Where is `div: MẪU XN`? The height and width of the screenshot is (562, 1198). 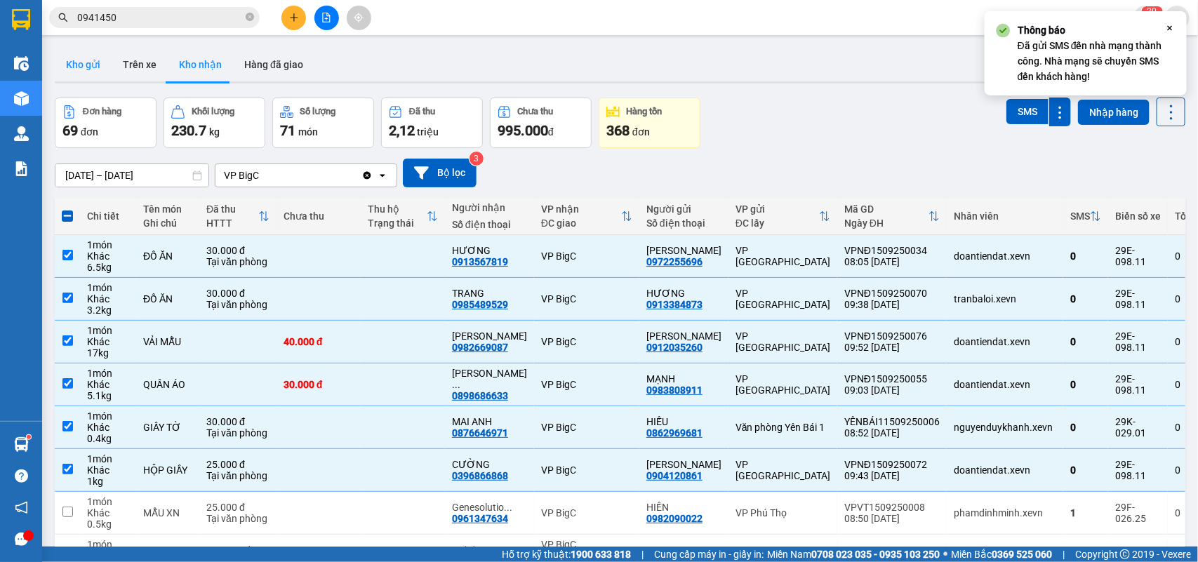 div: MẪU XN is located at coordinates (168, 513).